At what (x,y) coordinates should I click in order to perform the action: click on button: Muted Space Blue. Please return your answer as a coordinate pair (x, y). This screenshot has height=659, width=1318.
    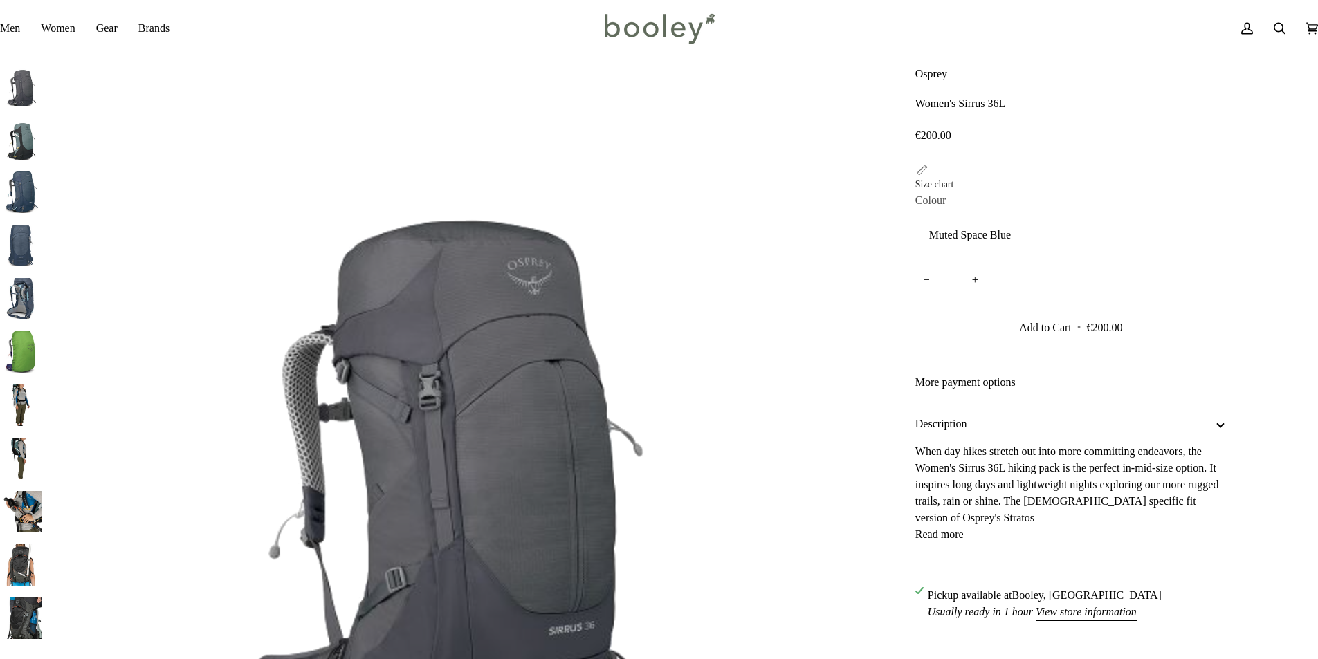
    Looking at the image, I should click on (1071, 235).